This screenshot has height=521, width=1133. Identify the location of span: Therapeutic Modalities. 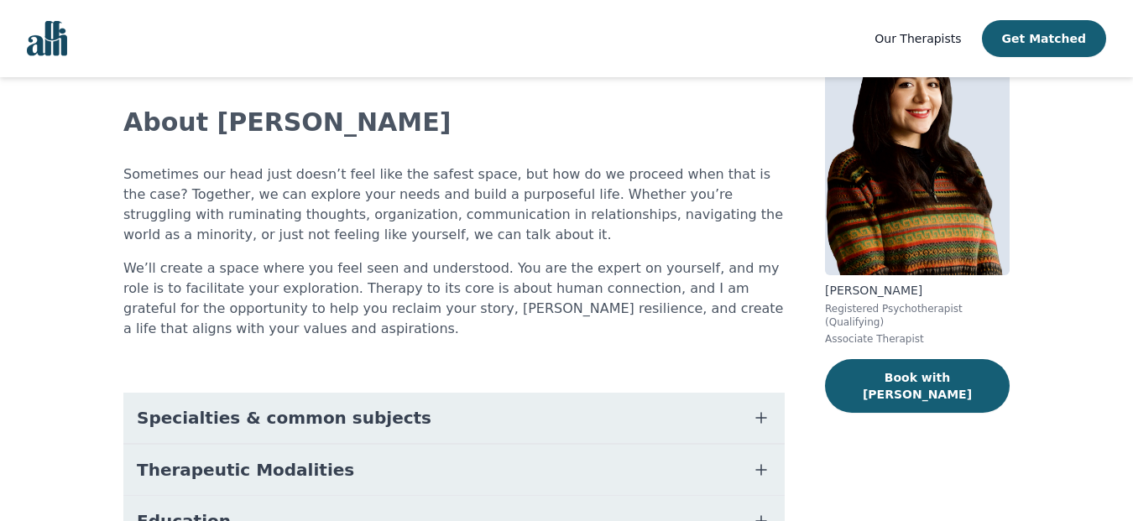
(245, 470).